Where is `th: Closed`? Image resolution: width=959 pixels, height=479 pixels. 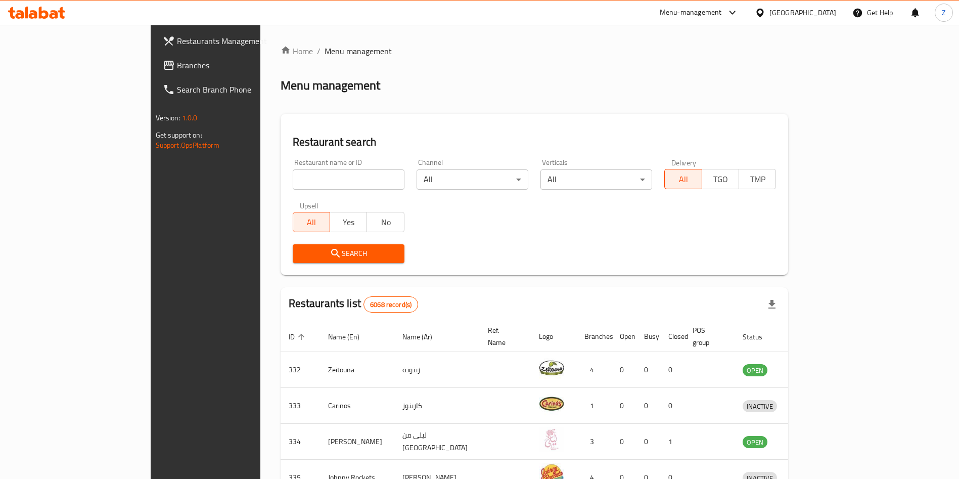 th: Closed is located at coordinates (673, 336).